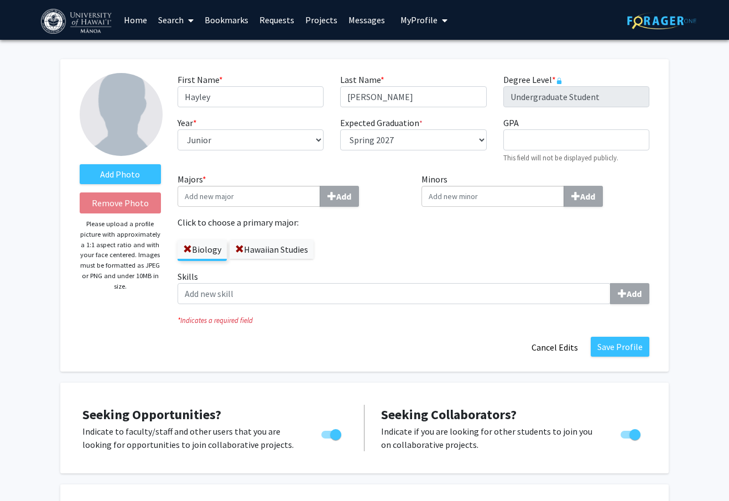 The image size is (729, 501). What do you see at coordinates (187, 123) in the screenshot?
I see `label: Year` at bounding box center [187, 123].